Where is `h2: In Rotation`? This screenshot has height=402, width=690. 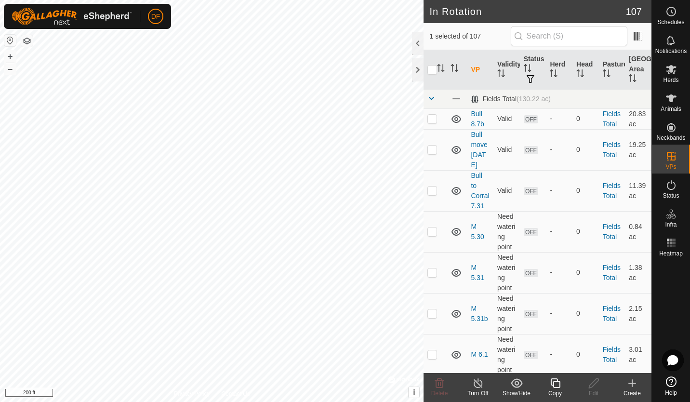 h2: In Rotation is located at coordinates (527, 12).